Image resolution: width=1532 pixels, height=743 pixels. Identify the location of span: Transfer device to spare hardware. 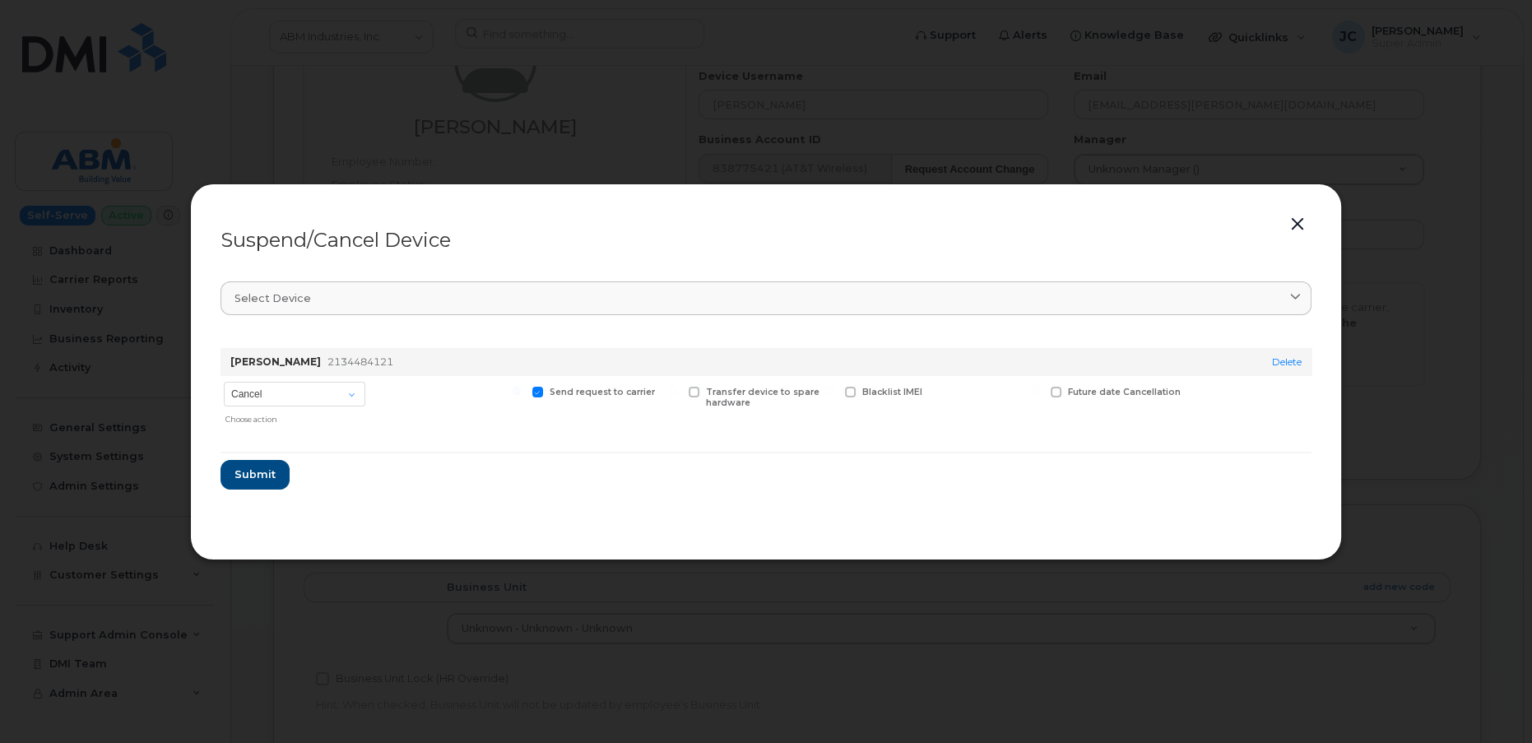
(763, 398).